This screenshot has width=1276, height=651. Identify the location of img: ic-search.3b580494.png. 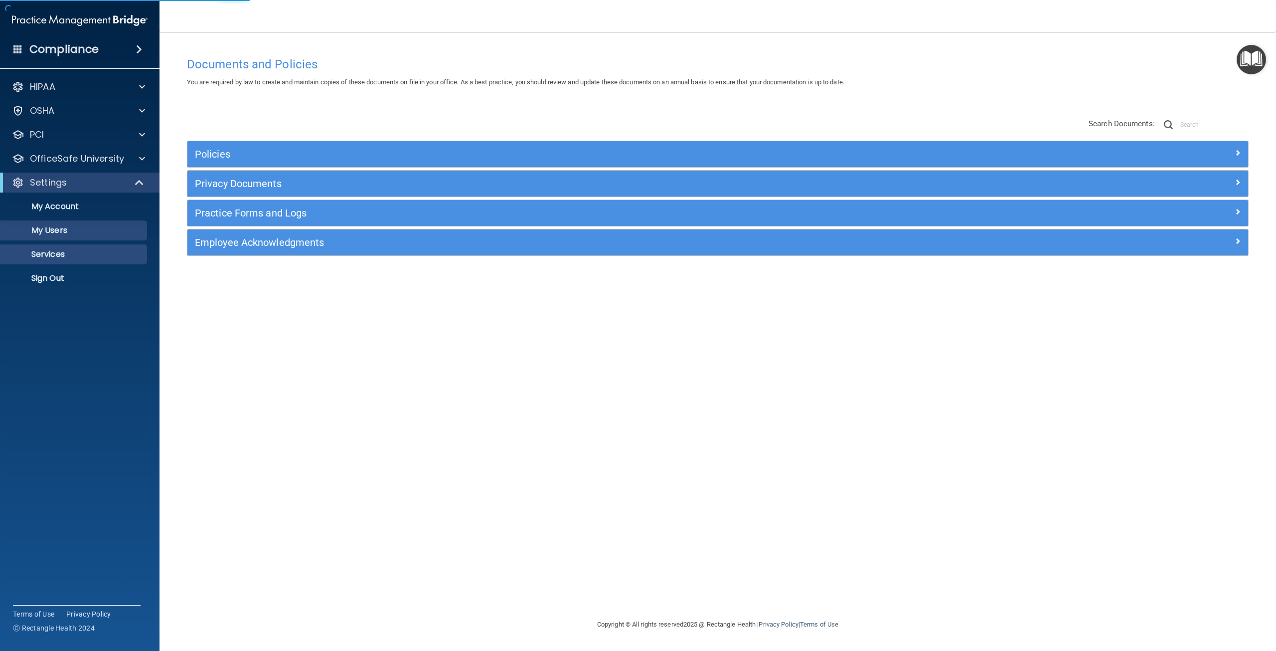
(1168, 125).